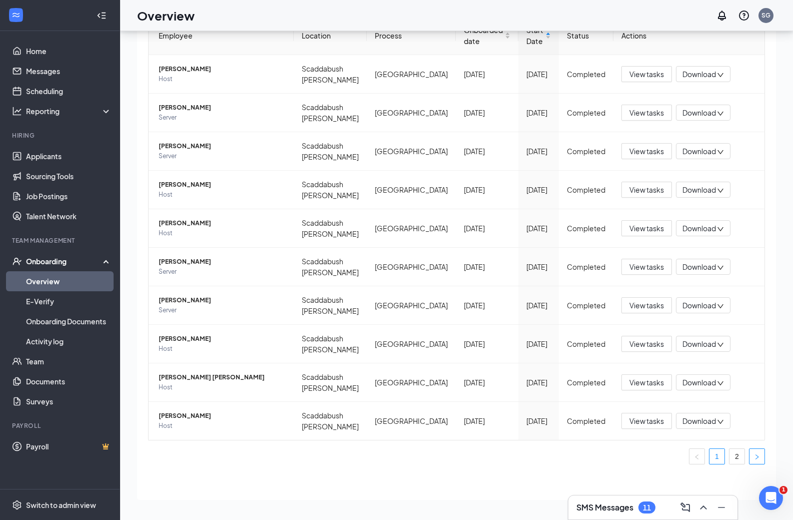 The height and width of the screenshot is (520, 793). What do you see at coordinates (69, 321) in the screenshot?
I see `a: Onboarding Documents` at bounding box center [69, 321].